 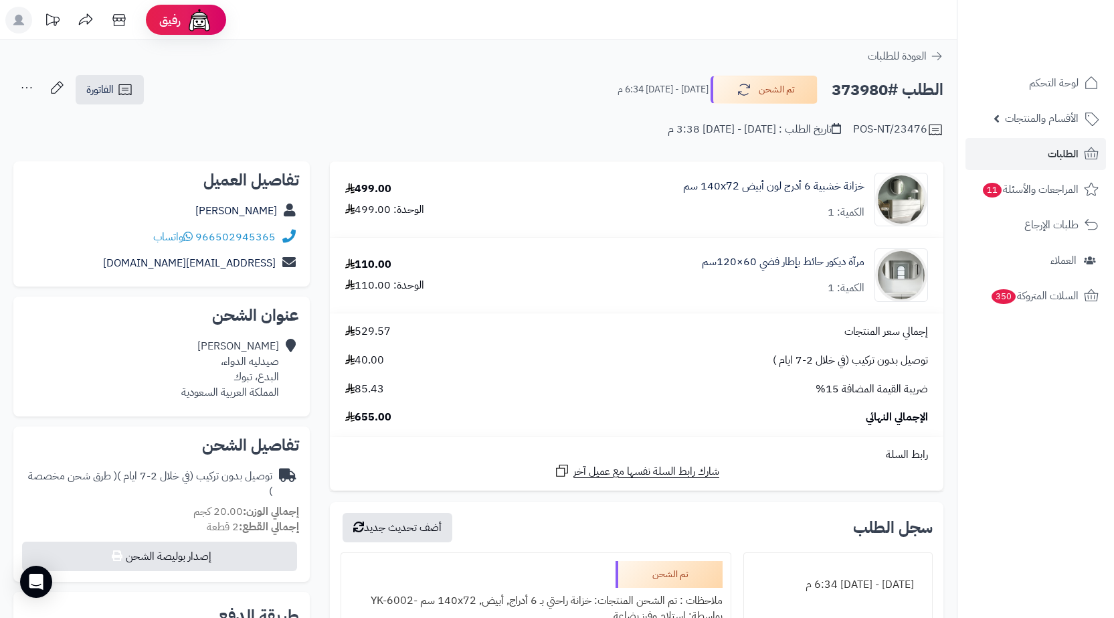 I want to click on div: 110.00, so click(x=368, y=264).